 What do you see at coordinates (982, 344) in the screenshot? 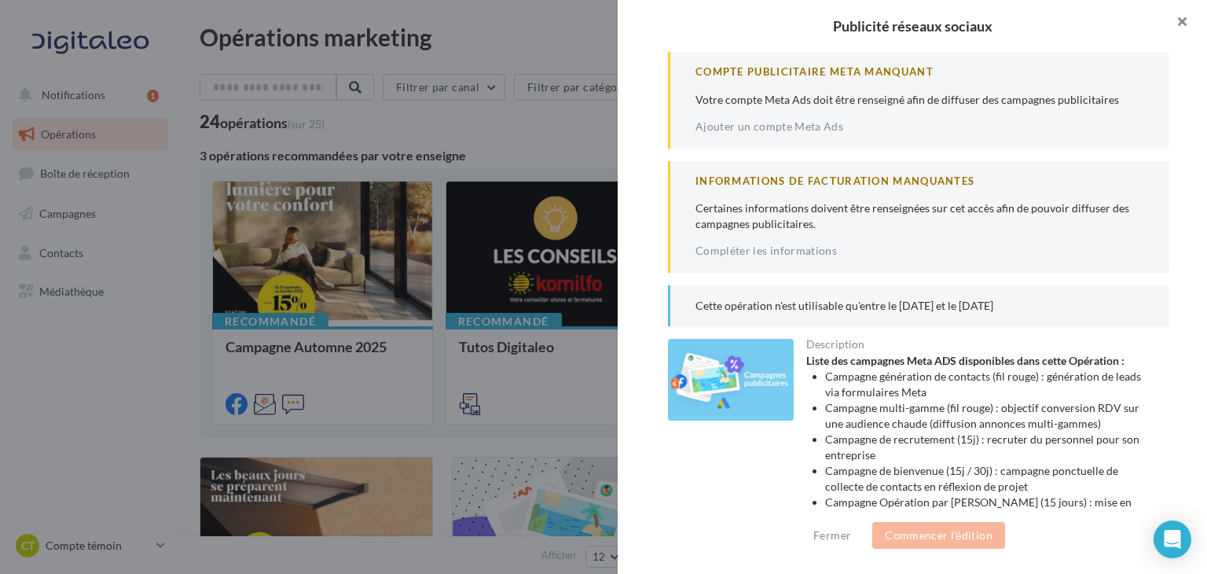
I see `div: Description` at bounding box center [982, 344].